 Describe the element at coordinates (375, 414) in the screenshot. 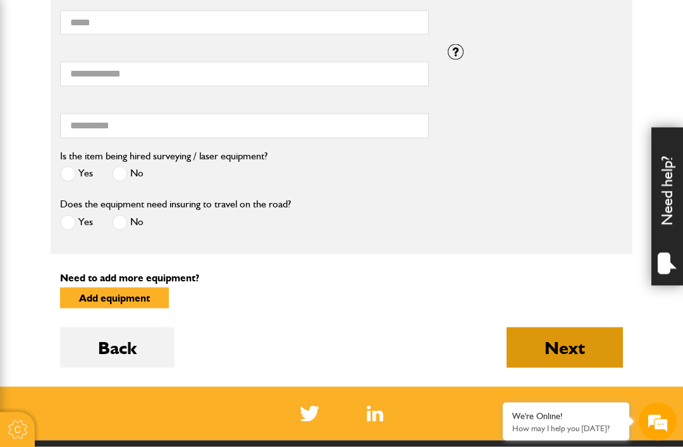

I see `img: Linked In` at that location.